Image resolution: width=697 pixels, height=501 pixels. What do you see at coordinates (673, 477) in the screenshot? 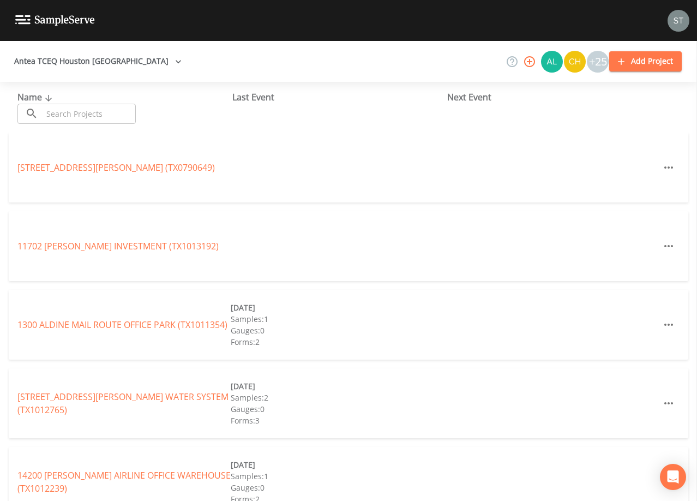
I see `div: Open Intercom Messenger` at bounding box center [673, 477].